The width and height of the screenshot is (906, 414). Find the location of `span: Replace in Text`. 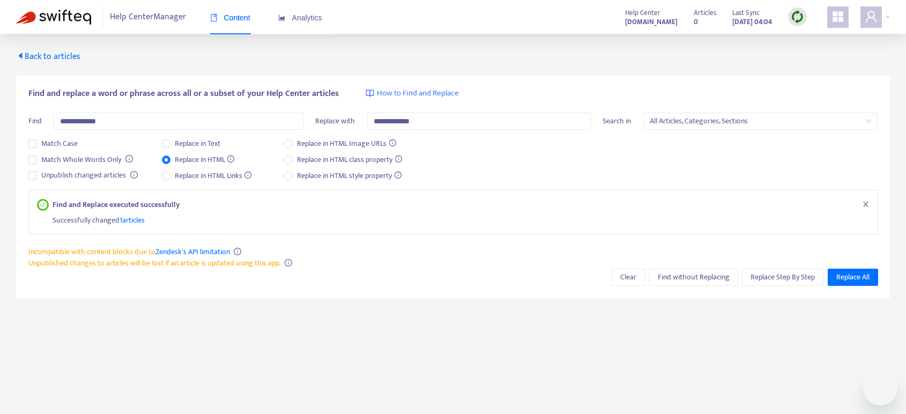

span: Replace in Text is located at coordinates (197, 144).